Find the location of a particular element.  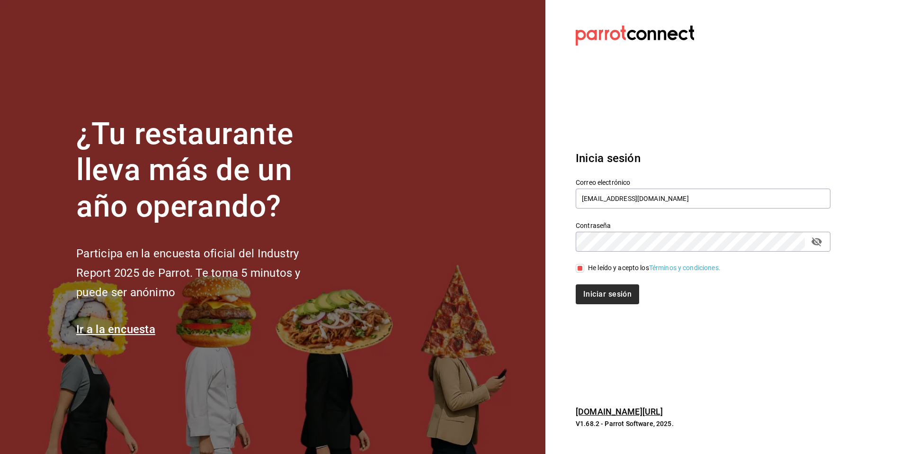

a: Términos y condiciones. is located at coordinates (685, 268).